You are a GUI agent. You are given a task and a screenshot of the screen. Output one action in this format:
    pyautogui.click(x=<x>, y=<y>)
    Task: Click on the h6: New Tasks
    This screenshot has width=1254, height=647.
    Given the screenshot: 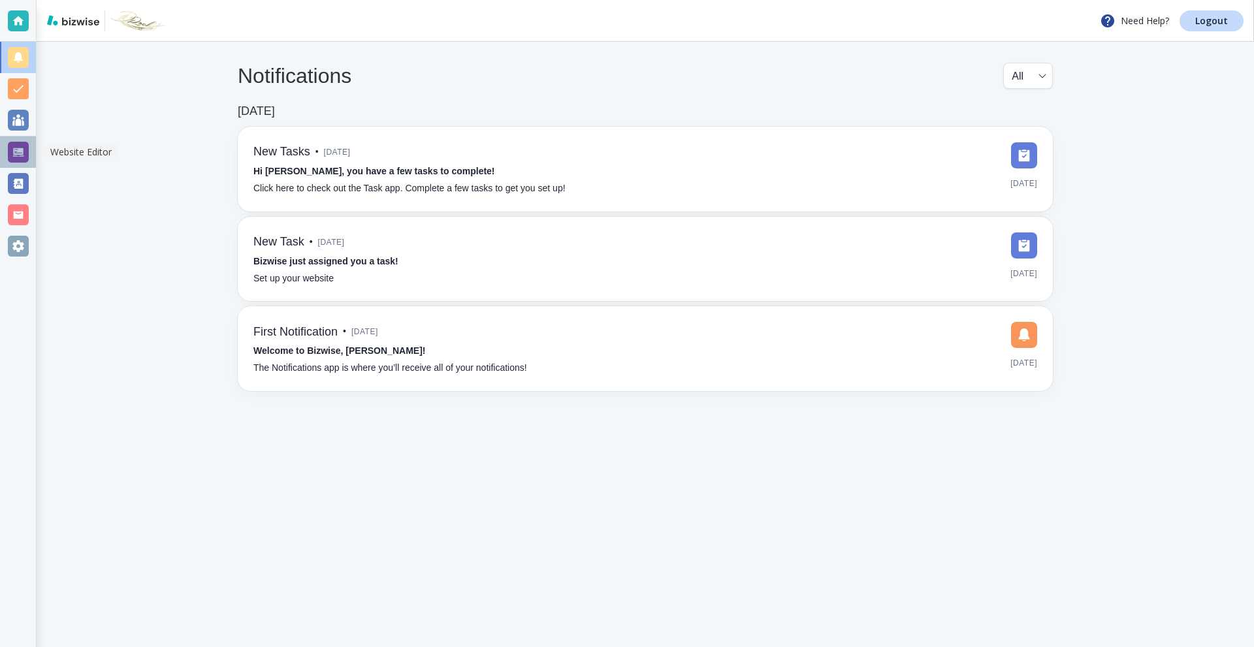 What is the action you would take?
    pyautogui.click(x=281, y=152)
    